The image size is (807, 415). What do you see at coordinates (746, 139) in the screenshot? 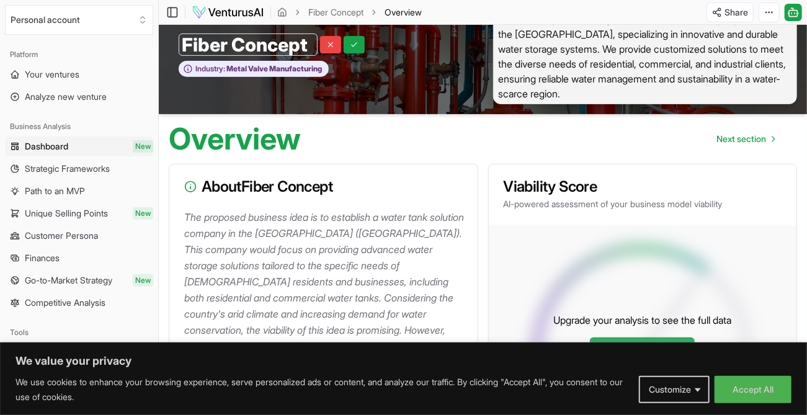
I see `a: Go to next page` at bounding box center [746, 139].